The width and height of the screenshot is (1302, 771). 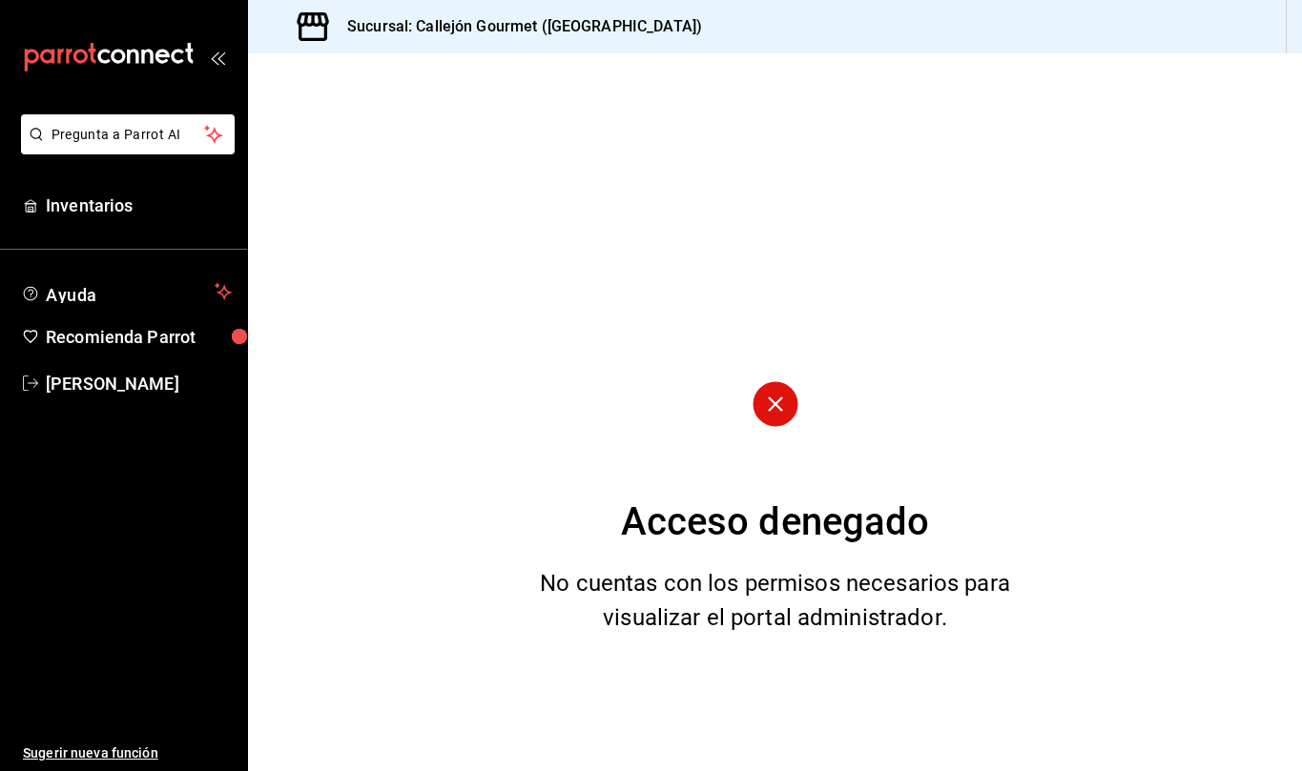 I want to click on span: Pregunta a Parrot AI, so click(x=128, y=134).